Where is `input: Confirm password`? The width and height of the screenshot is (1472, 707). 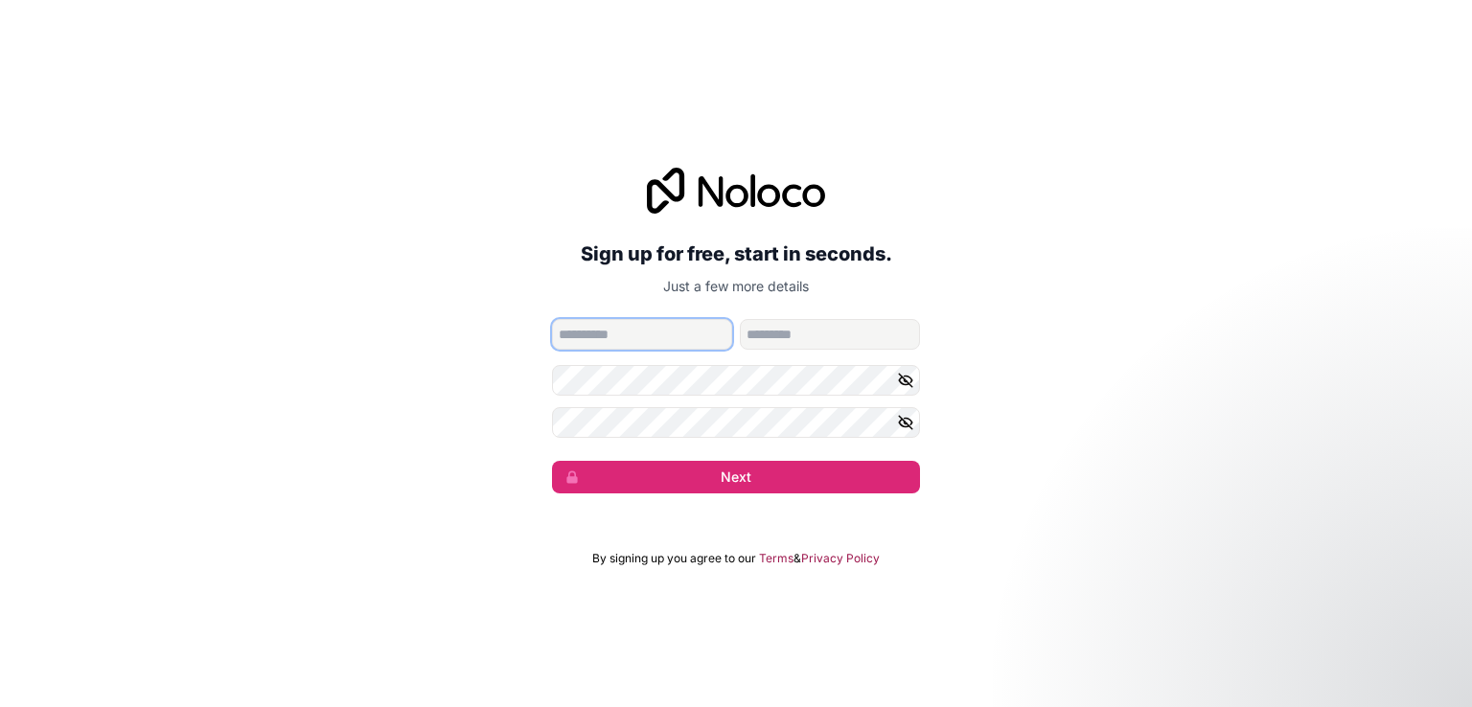 input: Confirm password is located at coordinates (736, 423).